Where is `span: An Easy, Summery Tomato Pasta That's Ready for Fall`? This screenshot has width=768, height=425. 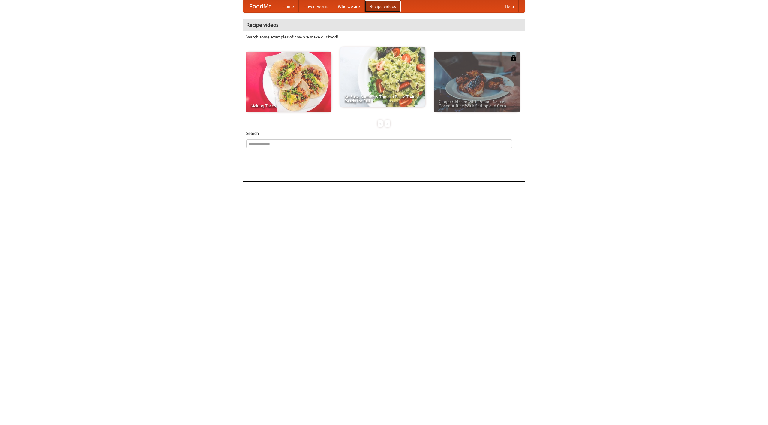 span: An Easy, Summery Tomato Pasta That's Ready for Fall is located at coordinates (383, 99).